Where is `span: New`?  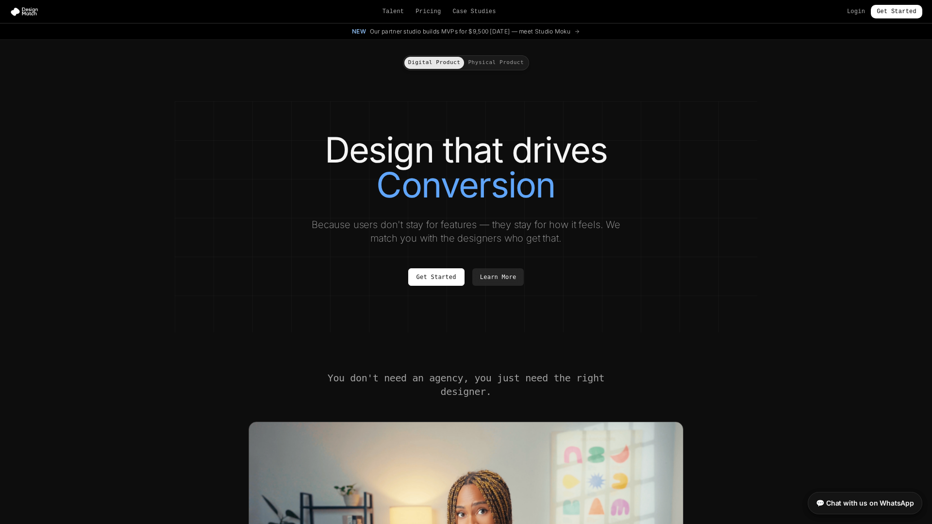
span: New is located at coordinates (359, 32).